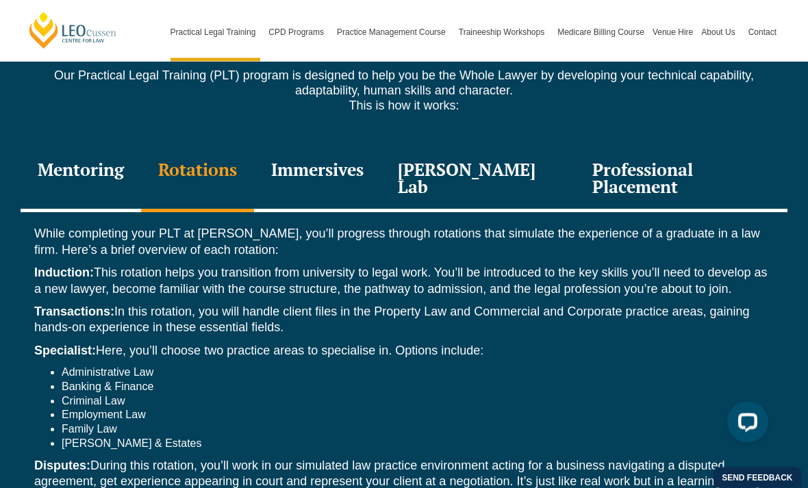  I want to click on strong: Specialist:, so click(65, 351).